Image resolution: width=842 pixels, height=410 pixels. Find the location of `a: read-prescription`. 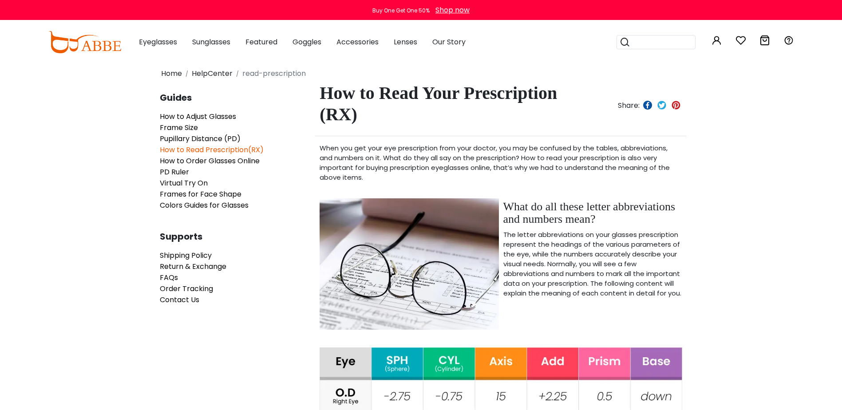

a: read-prescription is located at coordinates (274, 73).